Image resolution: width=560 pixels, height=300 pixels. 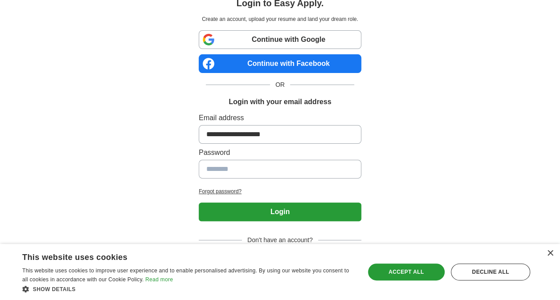 What do you see at coordinates (188, 289) in the screenshot?
I see `div: Show details` at bounding box center [188, 289].